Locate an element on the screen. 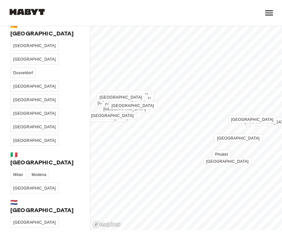  span: Dusseldorf is located at coordinates (23, 73).